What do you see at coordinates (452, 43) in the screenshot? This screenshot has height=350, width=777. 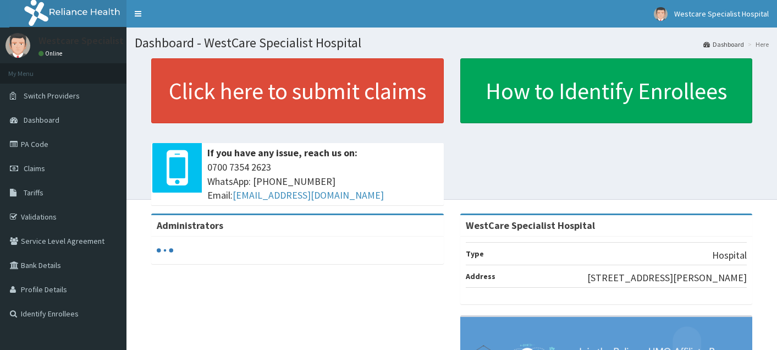 I see `h1: Dashboard - WestCare Specialist Hospital` at bounding box center [452, 43].